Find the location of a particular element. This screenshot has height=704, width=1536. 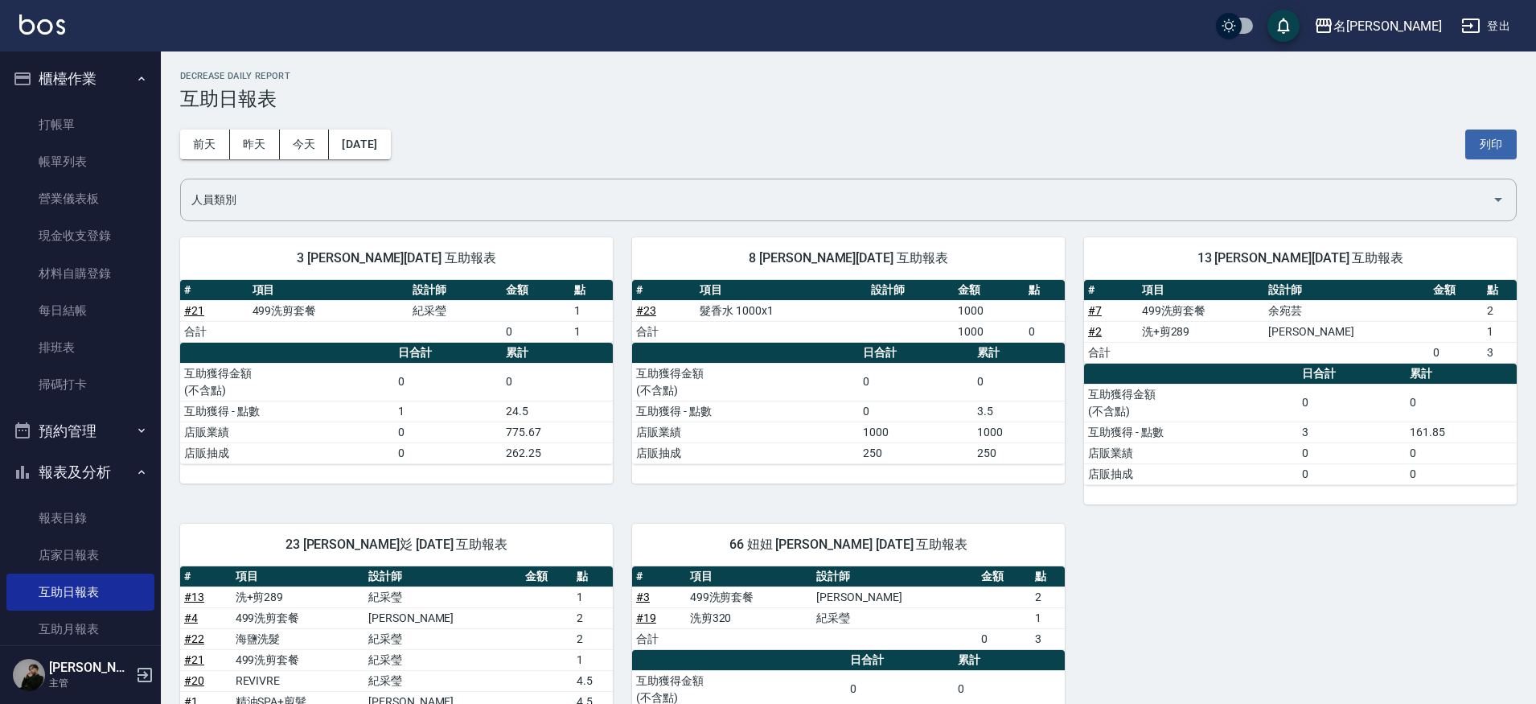

button: 列印 is located at coordinates (1491, 144).